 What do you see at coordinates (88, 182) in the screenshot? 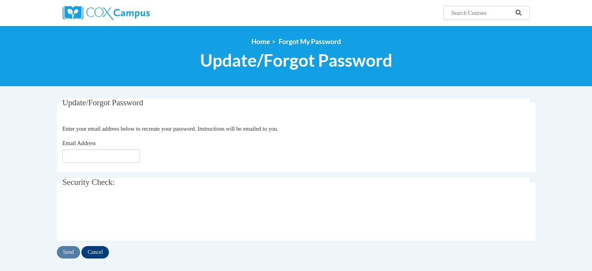
I see `span: Security Check:` at bounding box center [88, 182].